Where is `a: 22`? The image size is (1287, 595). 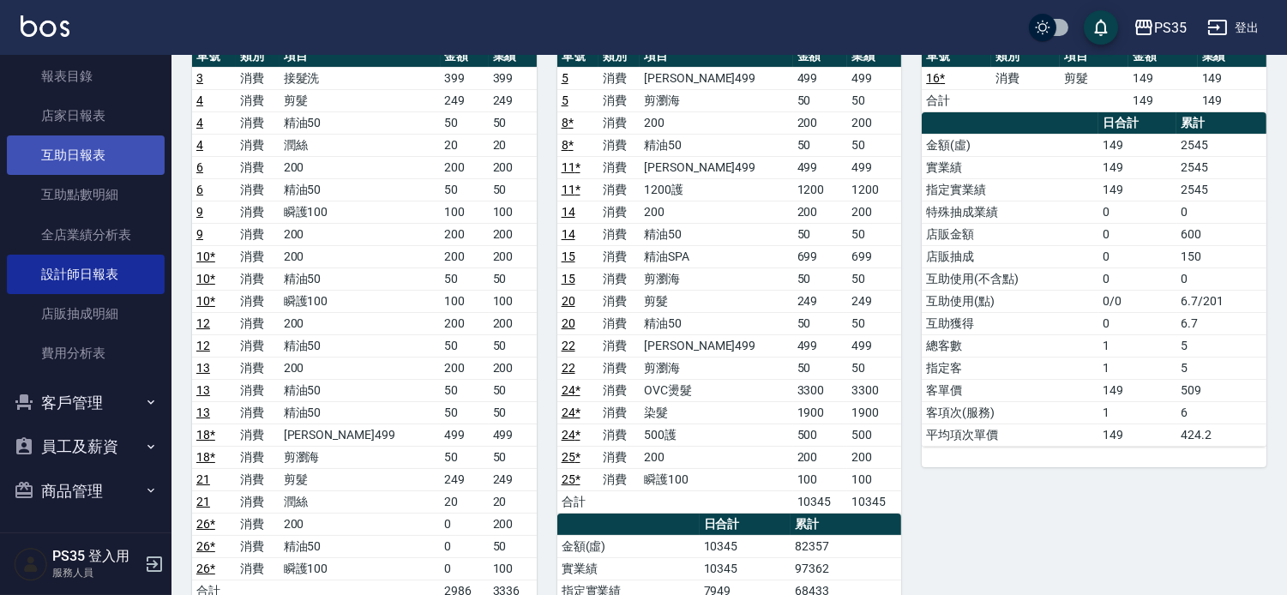
a: 22 is located at coordinates (568, 368).